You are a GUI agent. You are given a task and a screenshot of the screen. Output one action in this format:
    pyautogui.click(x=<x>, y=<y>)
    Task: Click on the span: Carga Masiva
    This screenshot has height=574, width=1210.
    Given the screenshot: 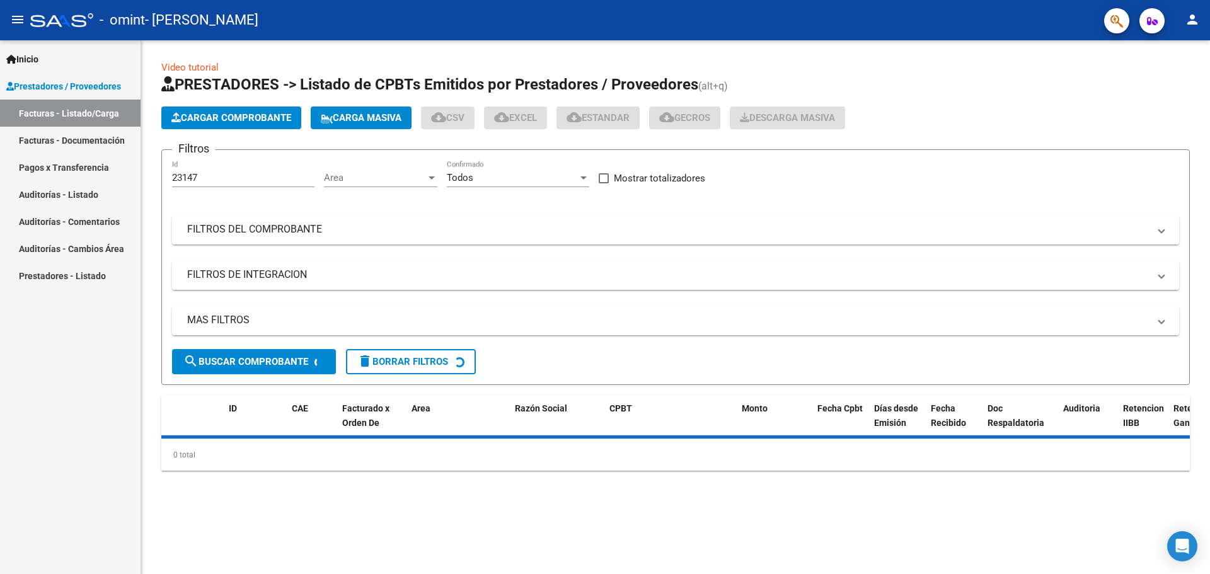 What is the action you would take?
    pyautogui.click(x=361, y=118)
    